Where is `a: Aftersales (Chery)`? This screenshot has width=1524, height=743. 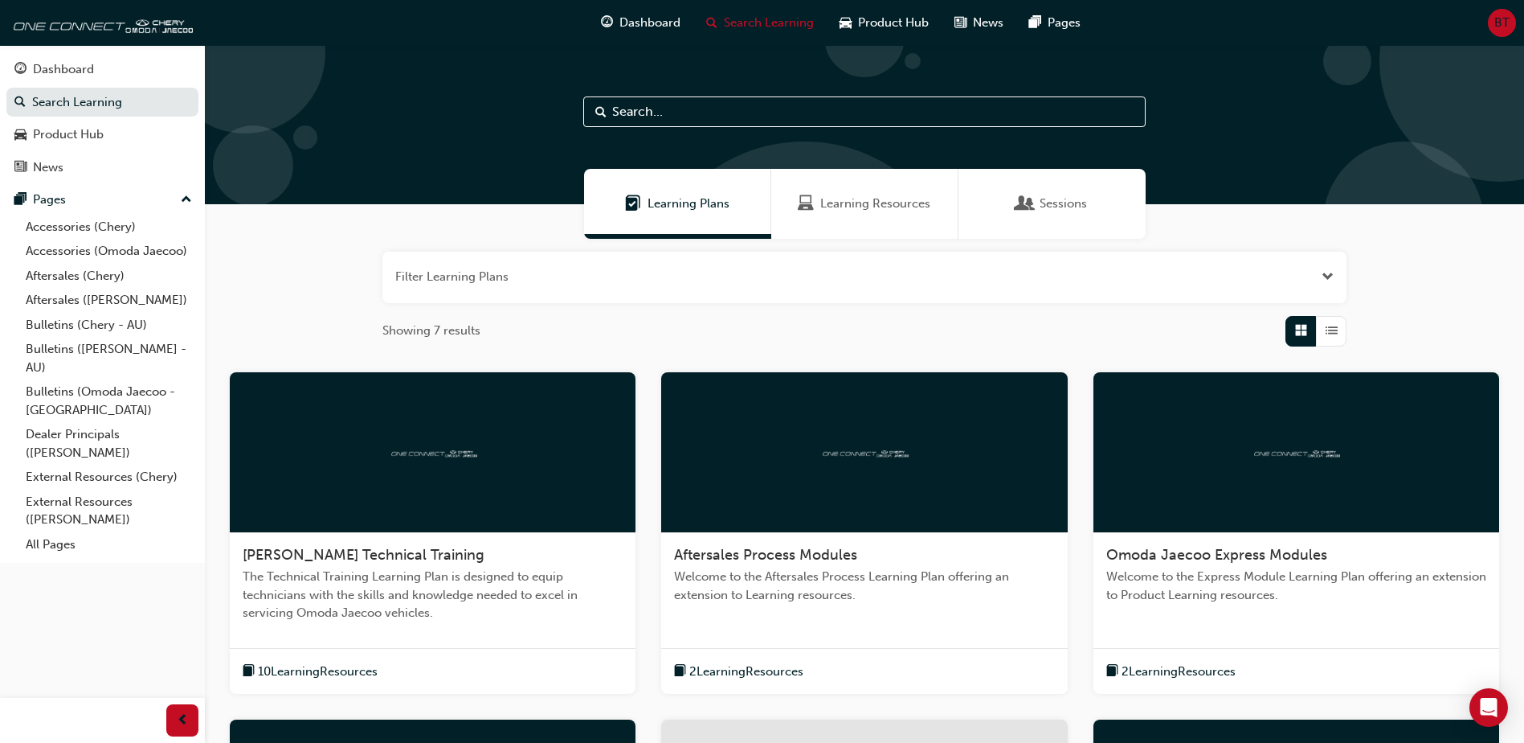
a: Aftersales (Chery) is located at coordinates (108, 276).